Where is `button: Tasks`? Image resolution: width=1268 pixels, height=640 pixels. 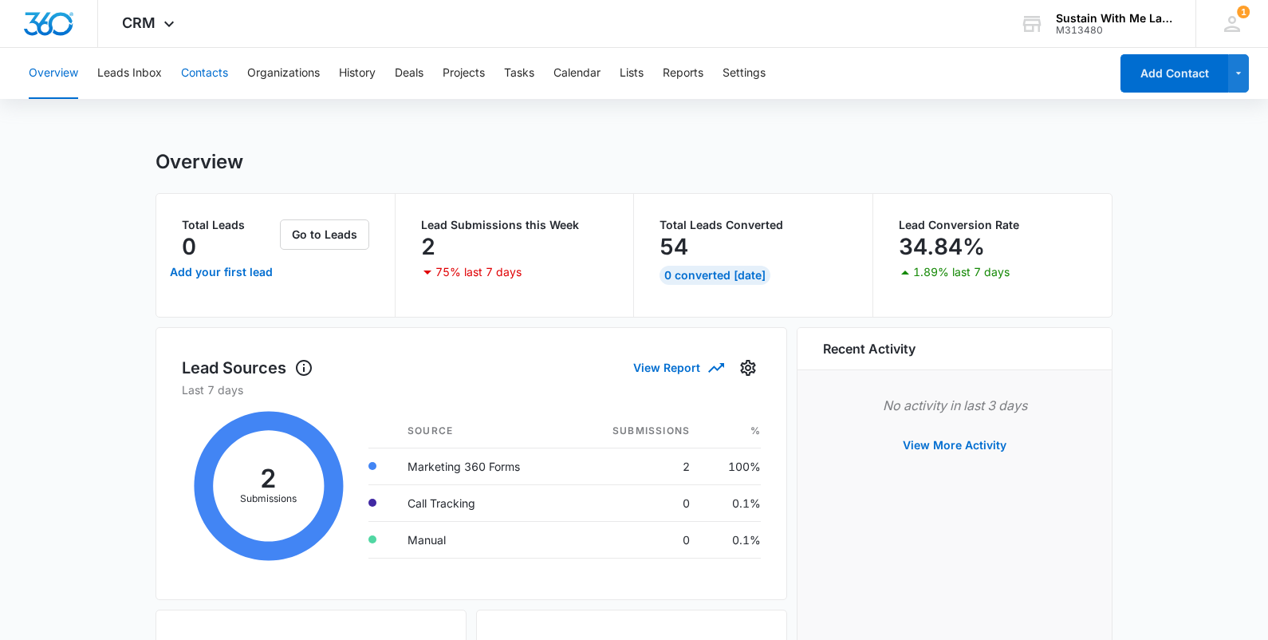
button: Tasks is located at coordinates (519, 73).